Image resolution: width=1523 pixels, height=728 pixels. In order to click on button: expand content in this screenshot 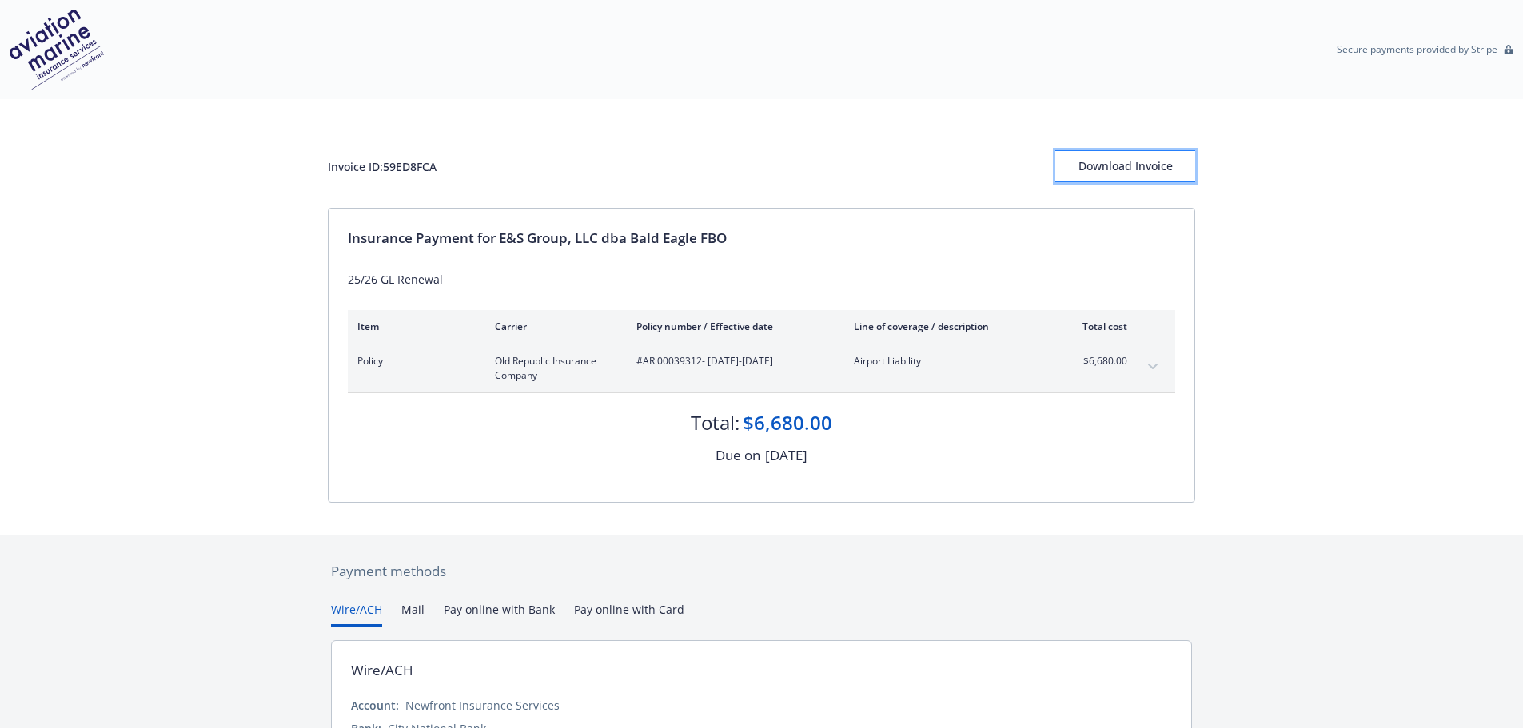, I will do `click(1153, 367)`.